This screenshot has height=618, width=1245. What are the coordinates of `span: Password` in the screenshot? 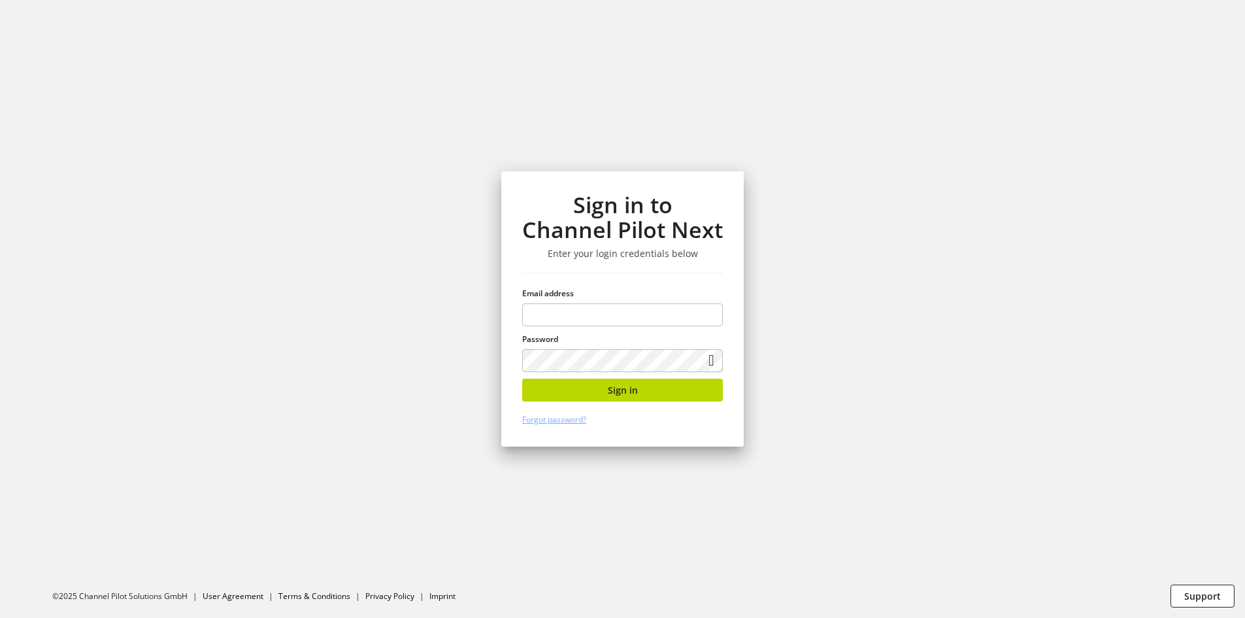 It's located at (540, 339).